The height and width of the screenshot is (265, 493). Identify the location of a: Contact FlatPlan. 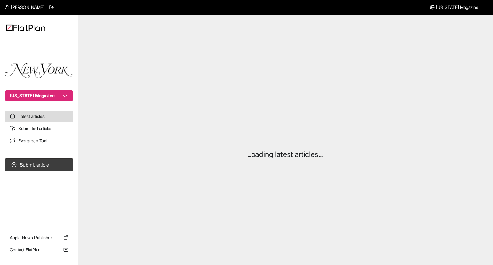
(39, 250).